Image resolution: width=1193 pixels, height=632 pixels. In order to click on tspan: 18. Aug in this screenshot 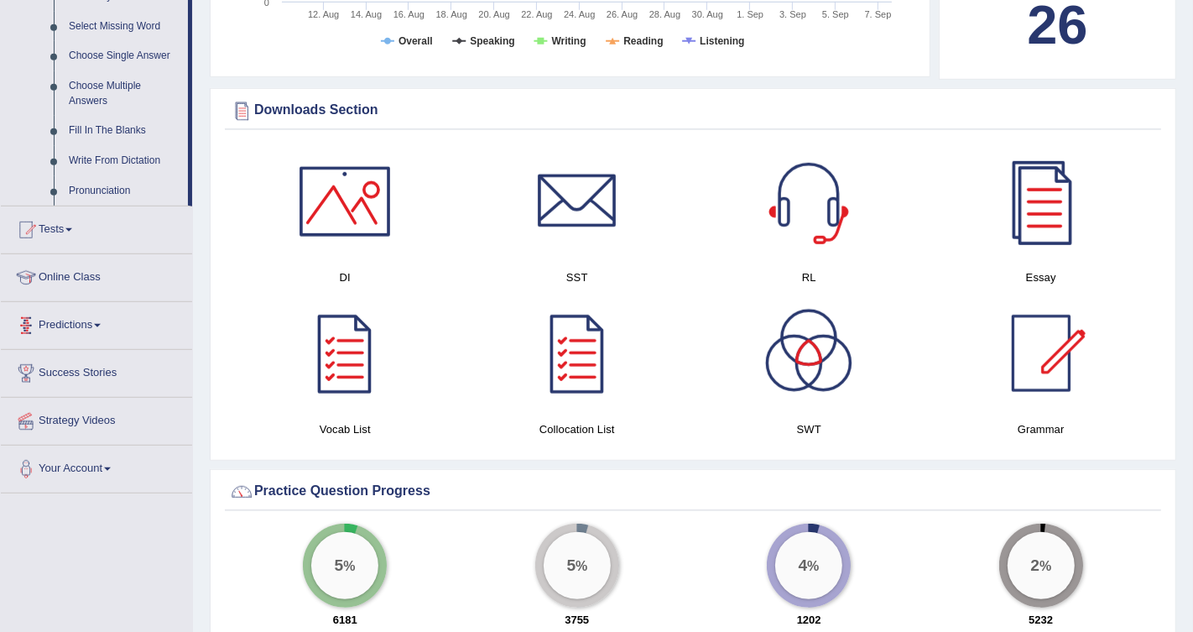, I will do `click(451, 14)`.